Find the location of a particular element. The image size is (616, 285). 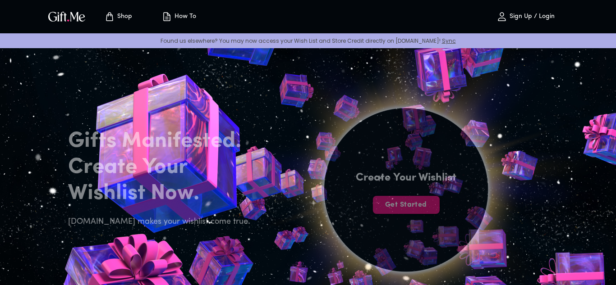

h2: Create Your is located at coordinates (162, 168).